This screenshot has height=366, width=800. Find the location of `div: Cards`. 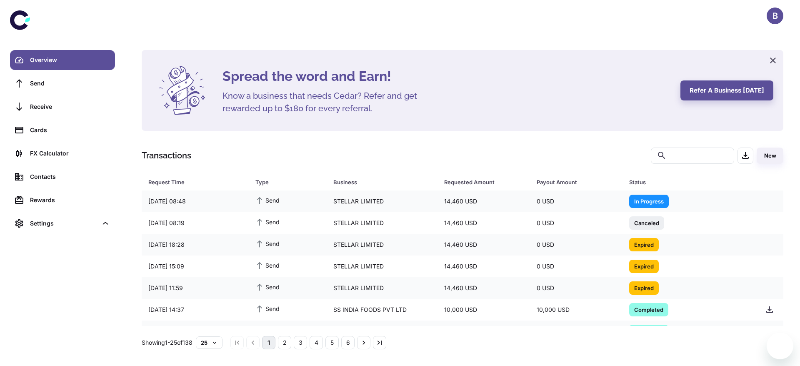

div: Cards is located at coordinates (70, 130).